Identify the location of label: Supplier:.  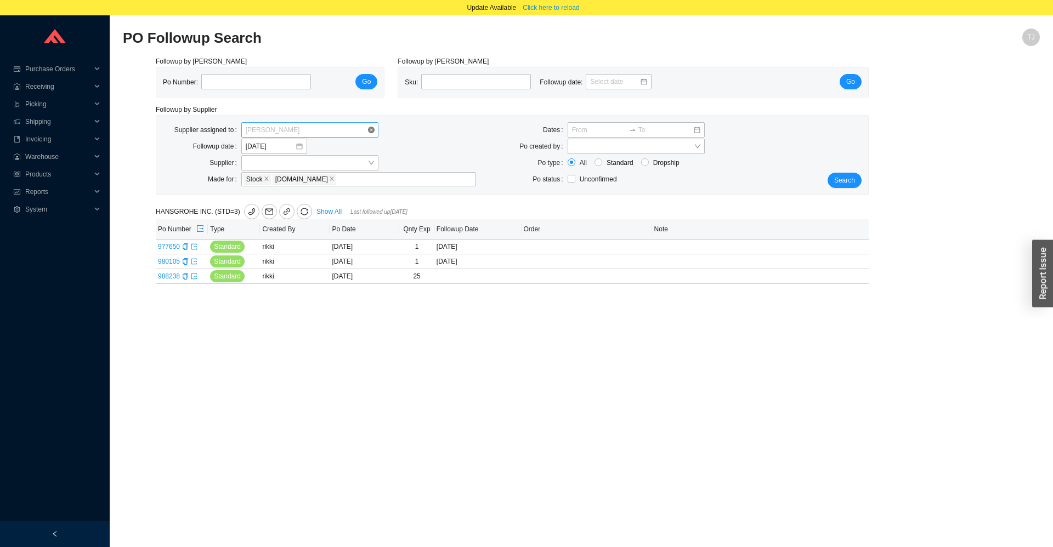
(225, 163).